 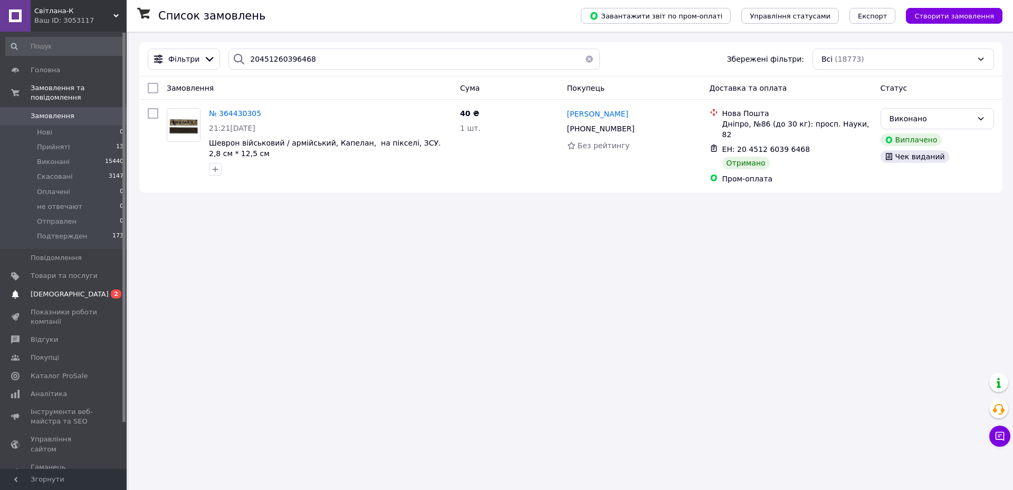 What do you see at coordinates (118, 236) in the screenshot?
I see `span: 173` at bounding box center [118, 236].